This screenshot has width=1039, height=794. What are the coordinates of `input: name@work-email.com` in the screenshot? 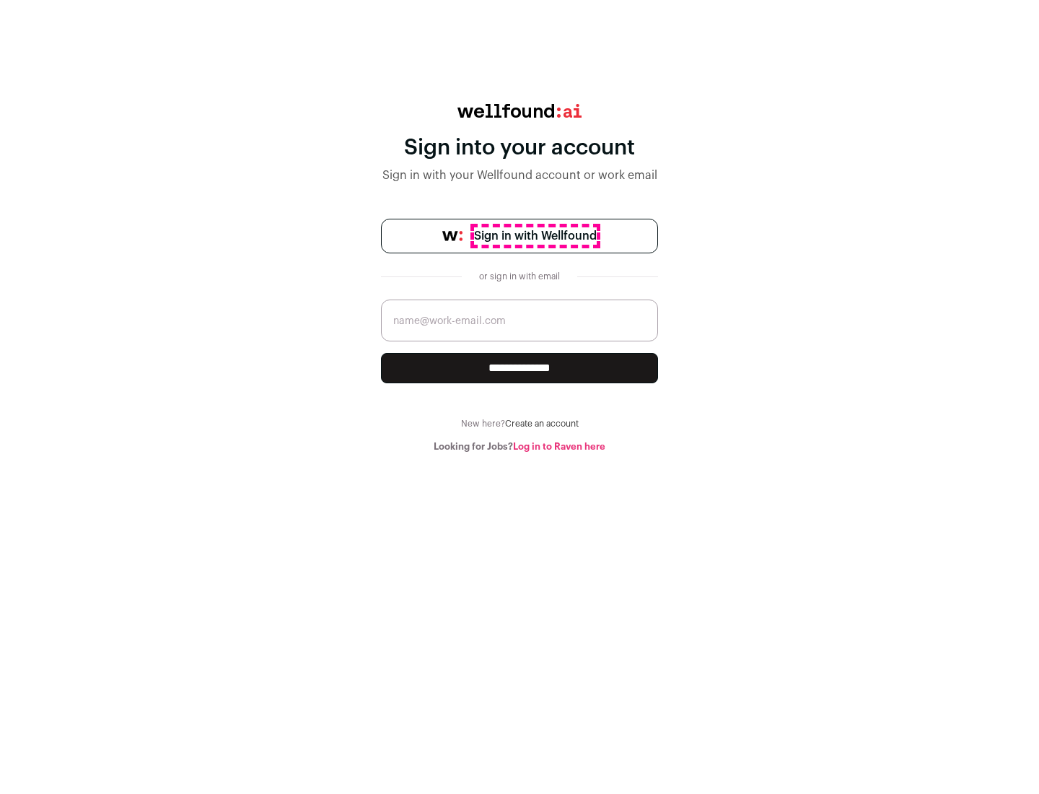 It's located at (519, 320).